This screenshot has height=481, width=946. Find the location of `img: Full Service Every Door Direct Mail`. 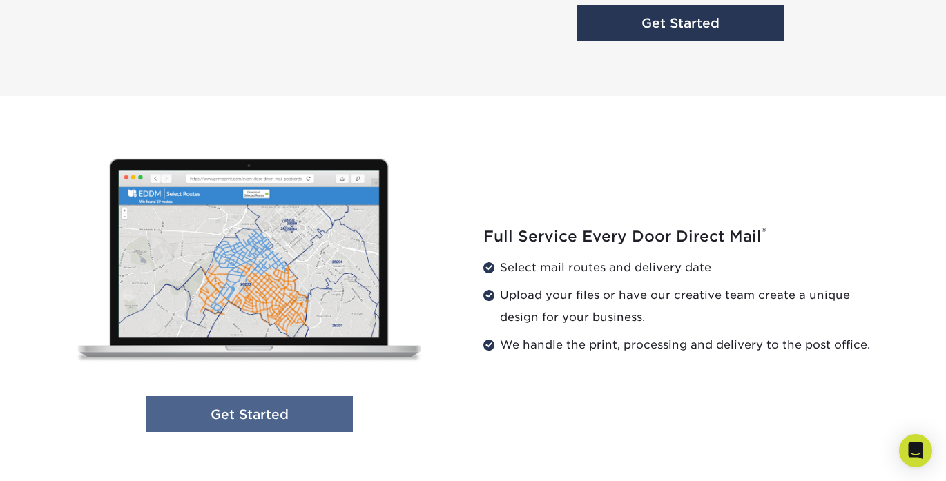

img: Full Service Every Door Direct Mail is located at coordinates (249, 262).